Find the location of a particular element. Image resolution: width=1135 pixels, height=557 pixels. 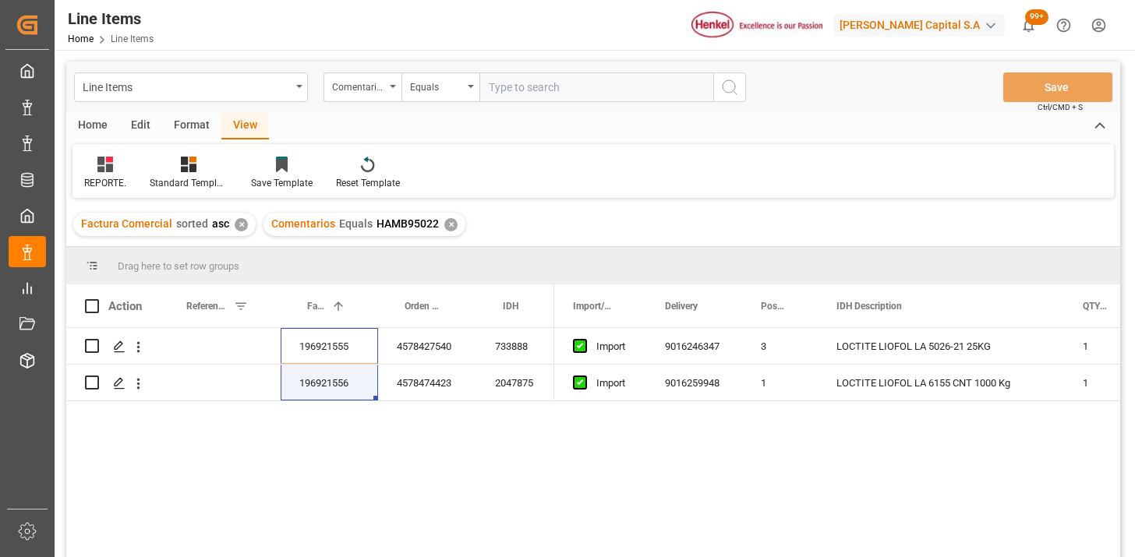

input: Type to search is located at coordinates (596, 87).